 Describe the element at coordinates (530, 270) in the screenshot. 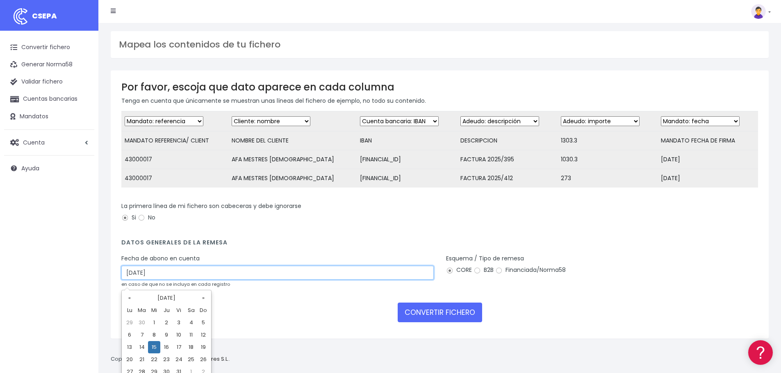

I see `label: Financiada/Norma58` at that location.